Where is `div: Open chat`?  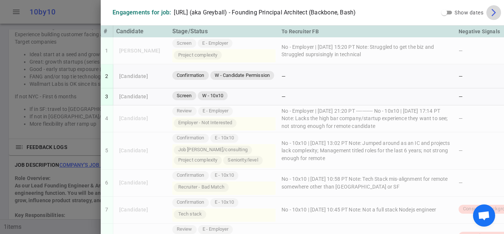
div: Open chat is located at coordinates (484, 215).